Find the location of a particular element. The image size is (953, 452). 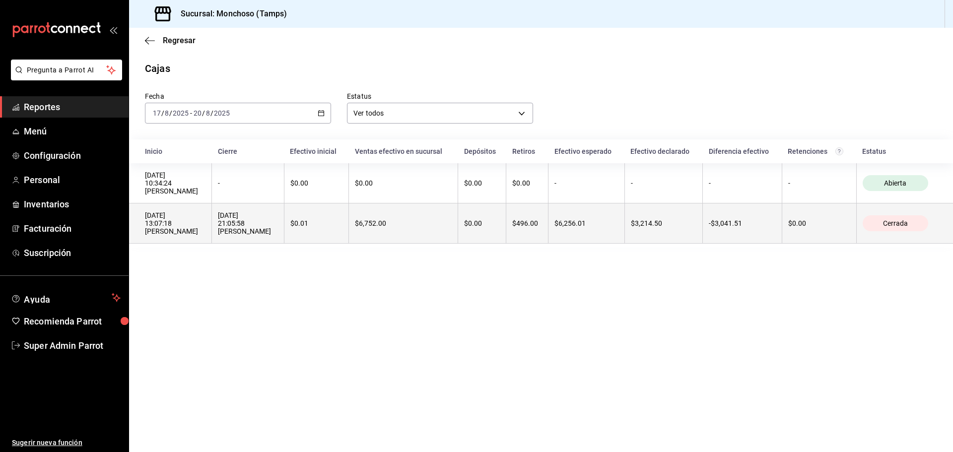

div: $6,256.01 is located at coordinates (586, 223).